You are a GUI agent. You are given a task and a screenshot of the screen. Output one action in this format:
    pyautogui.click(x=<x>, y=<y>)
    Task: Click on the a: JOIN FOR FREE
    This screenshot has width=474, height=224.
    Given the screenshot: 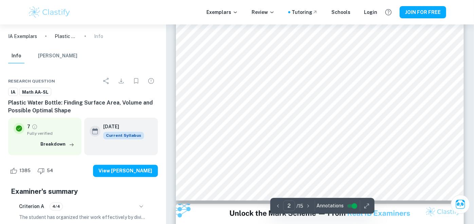 What is the action you would take?
    pyautogui.click(x=423, y=12)
    